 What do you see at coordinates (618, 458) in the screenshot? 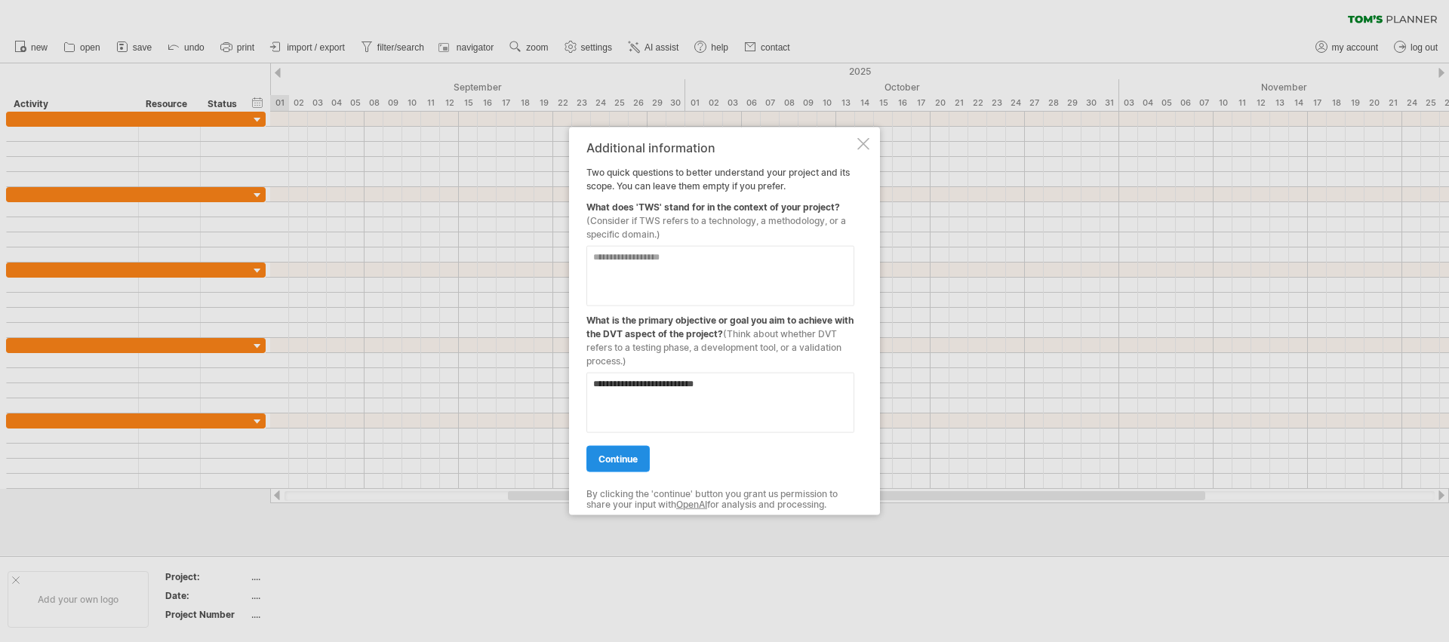
I see `span: continue` at bounding box center [618, 458].